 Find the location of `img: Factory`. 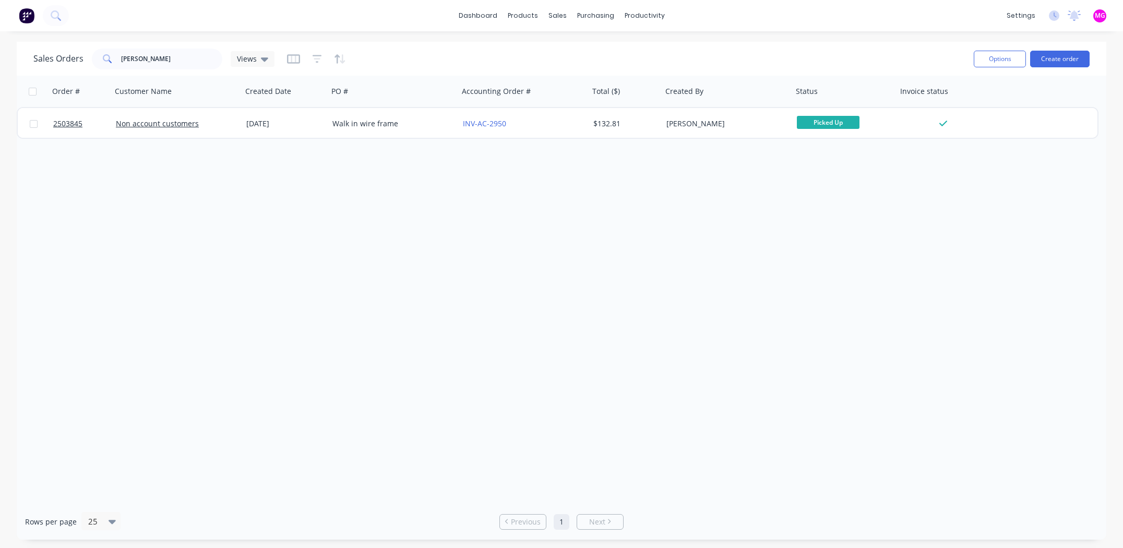

img: Factory is located at coordinates (27, 16).